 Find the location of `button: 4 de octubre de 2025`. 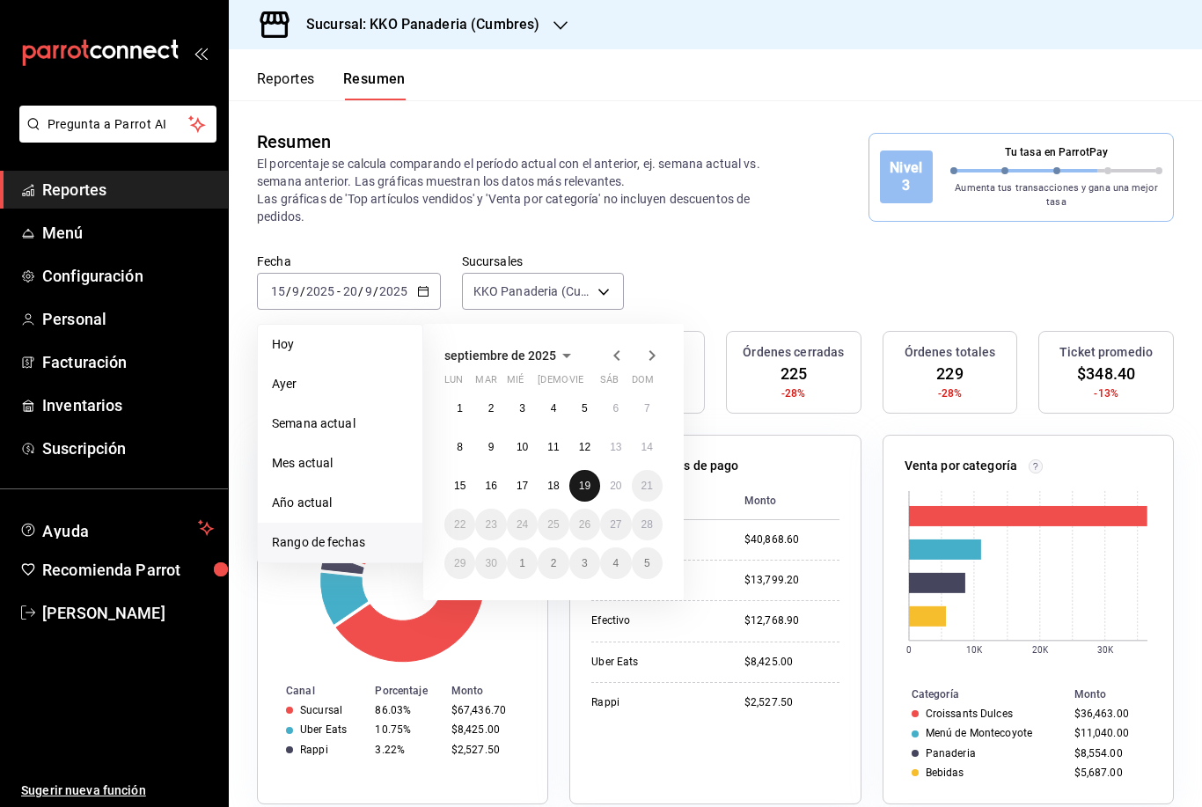

button: 4 de octubre de 2025 is located at coordinates (615, 563).